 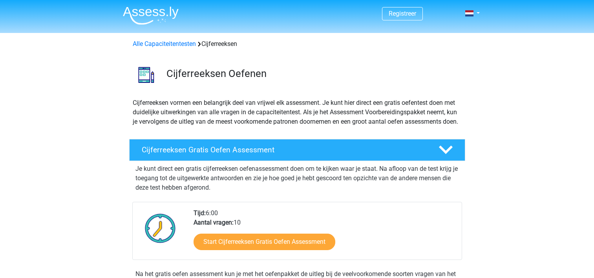 I want to click on a: Start Cijferreeksen Gratis Oefen Assessment, so click(x=264, y=242).